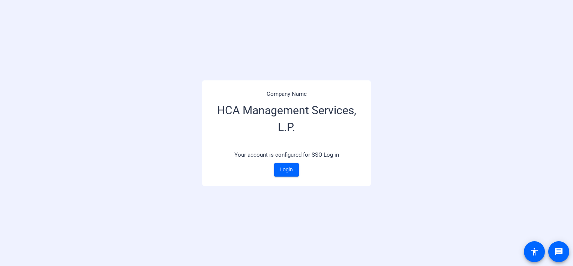 The image size is (573, 266). Describe the element at coordinates (287, 170) in the screenshot. I see `a: Login` at that location.